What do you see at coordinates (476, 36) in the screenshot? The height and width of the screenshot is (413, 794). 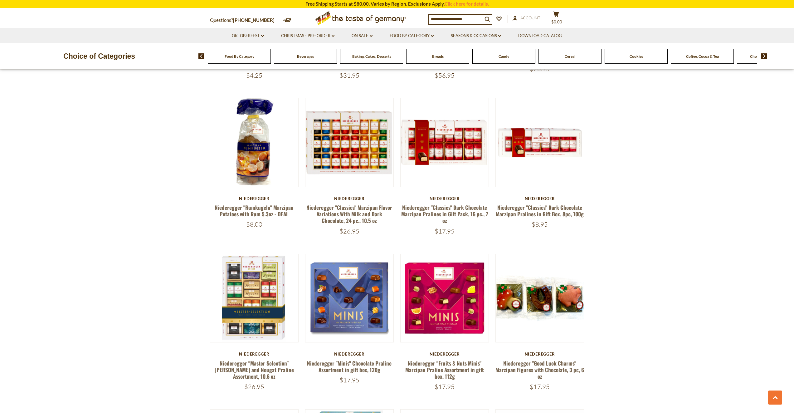 I see `a: Seasons & Occasions` at bounding box center [476, 36].